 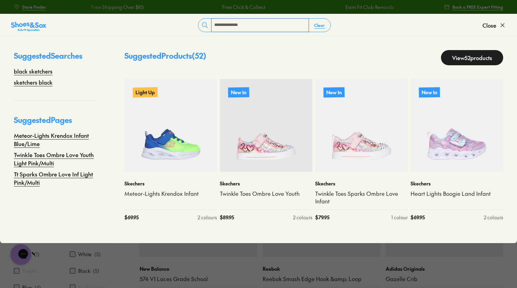 What do you see at coordinates (474, 7) in the screenshot?
I see `a: Book a FREE Expert Fitting` at bounding box center [474, 7].